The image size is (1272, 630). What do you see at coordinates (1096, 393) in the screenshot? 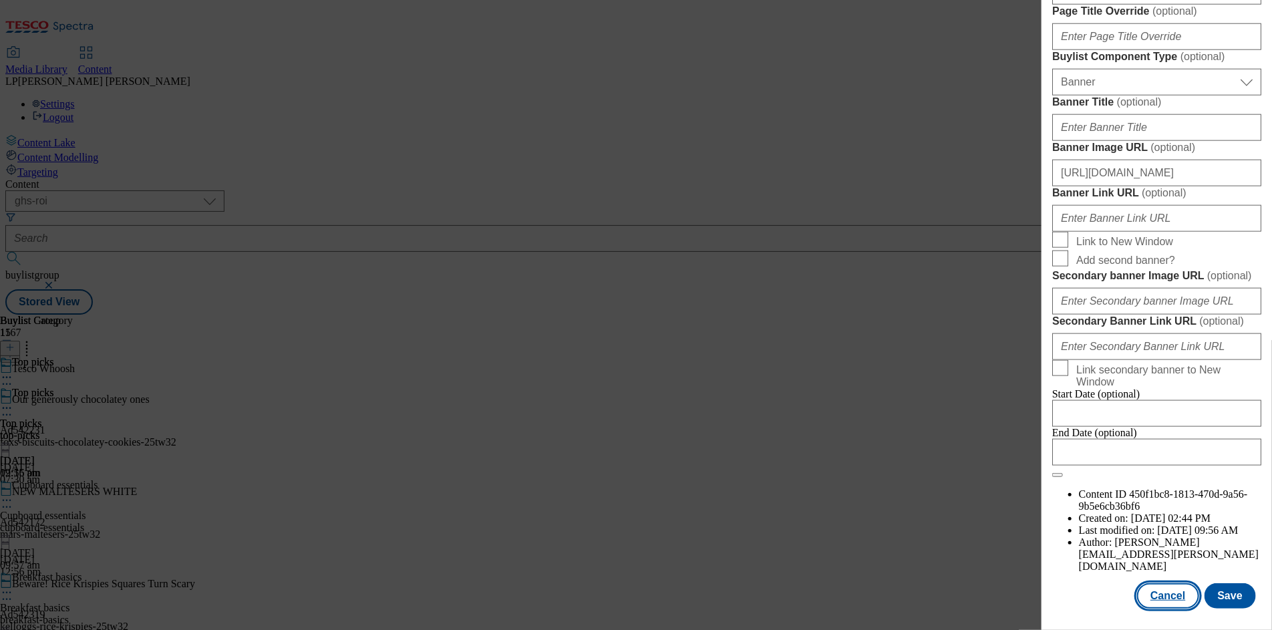
I see `span: Start Date (optional)` at bounding box center [1096, 393].